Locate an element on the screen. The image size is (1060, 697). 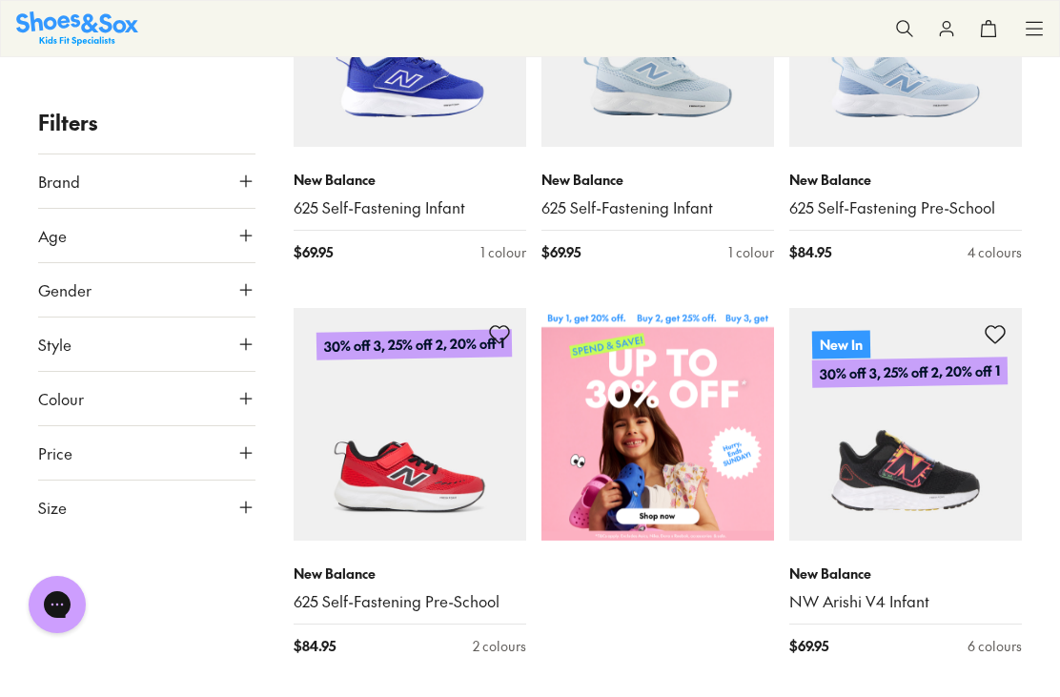
button: Colour is located at coordinates (147, 398).